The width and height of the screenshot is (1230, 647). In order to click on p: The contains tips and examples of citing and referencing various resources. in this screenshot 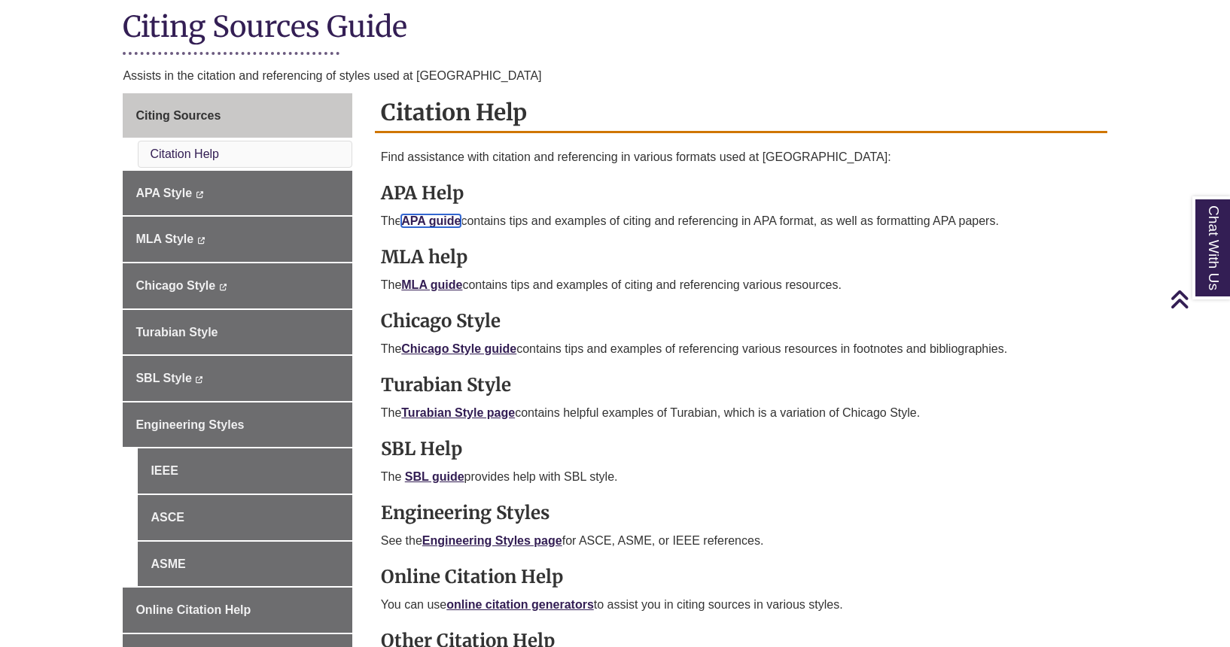, I will do `click(741, 285)`.